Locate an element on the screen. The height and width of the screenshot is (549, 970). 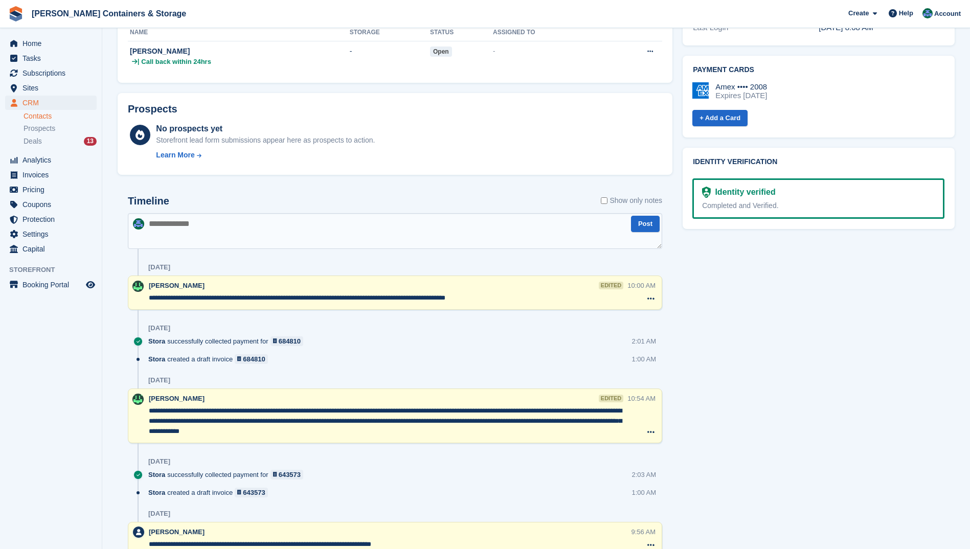
div: 643573 is located at coordinates (289, 475).